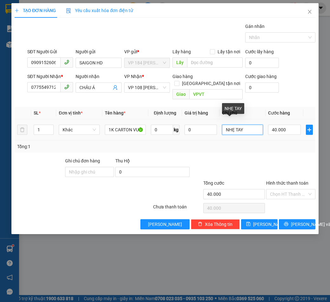  What do you see at coordinates (177, 209) in the screenshot?
I see `div: Chưa thanh toán` at bounding box center [177, 209].